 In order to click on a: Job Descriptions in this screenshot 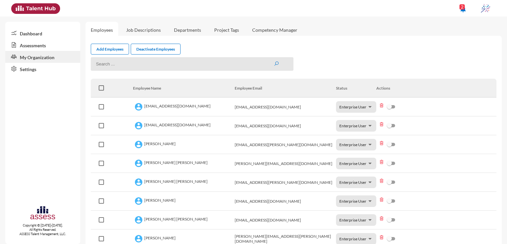, I will do `click(143, 30)`.